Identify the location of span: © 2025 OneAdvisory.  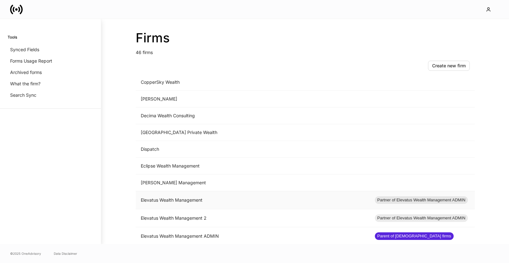
(26, 254).